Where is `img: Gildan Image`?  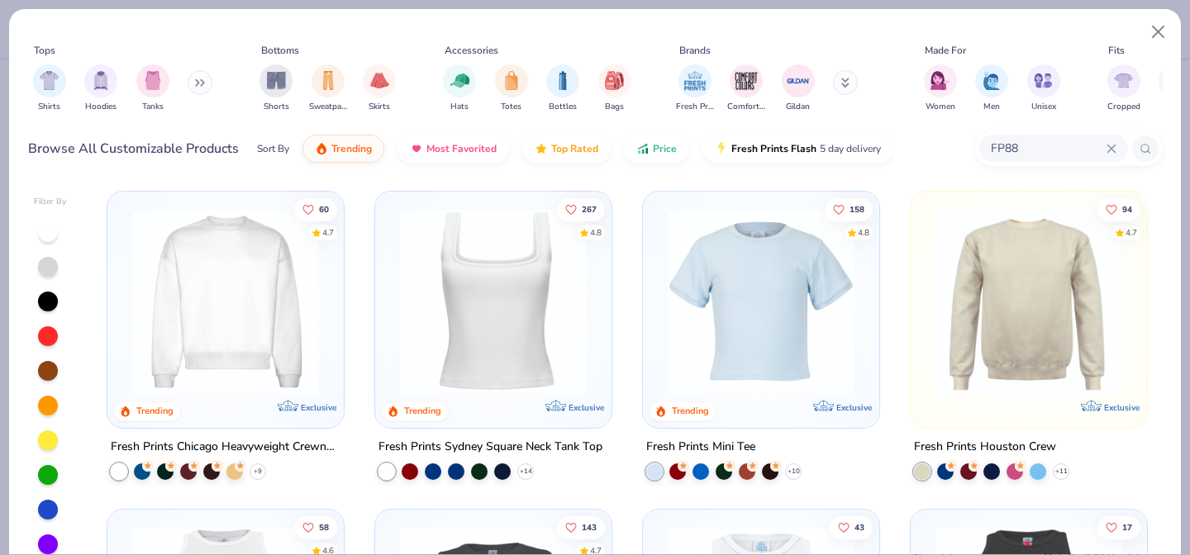
img: Gildan Image is located at coordinates (798, 81).